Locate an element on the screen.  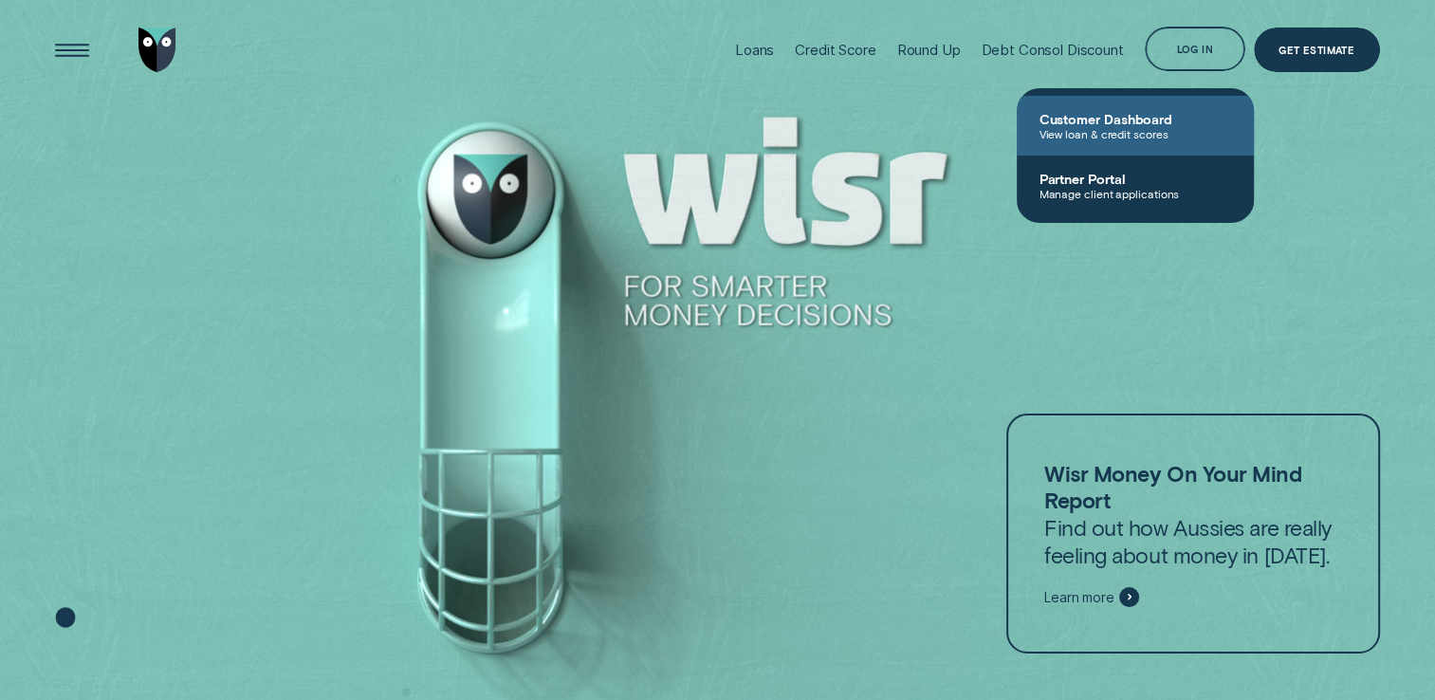
div: Round Up is located at coordinates (929, 49).